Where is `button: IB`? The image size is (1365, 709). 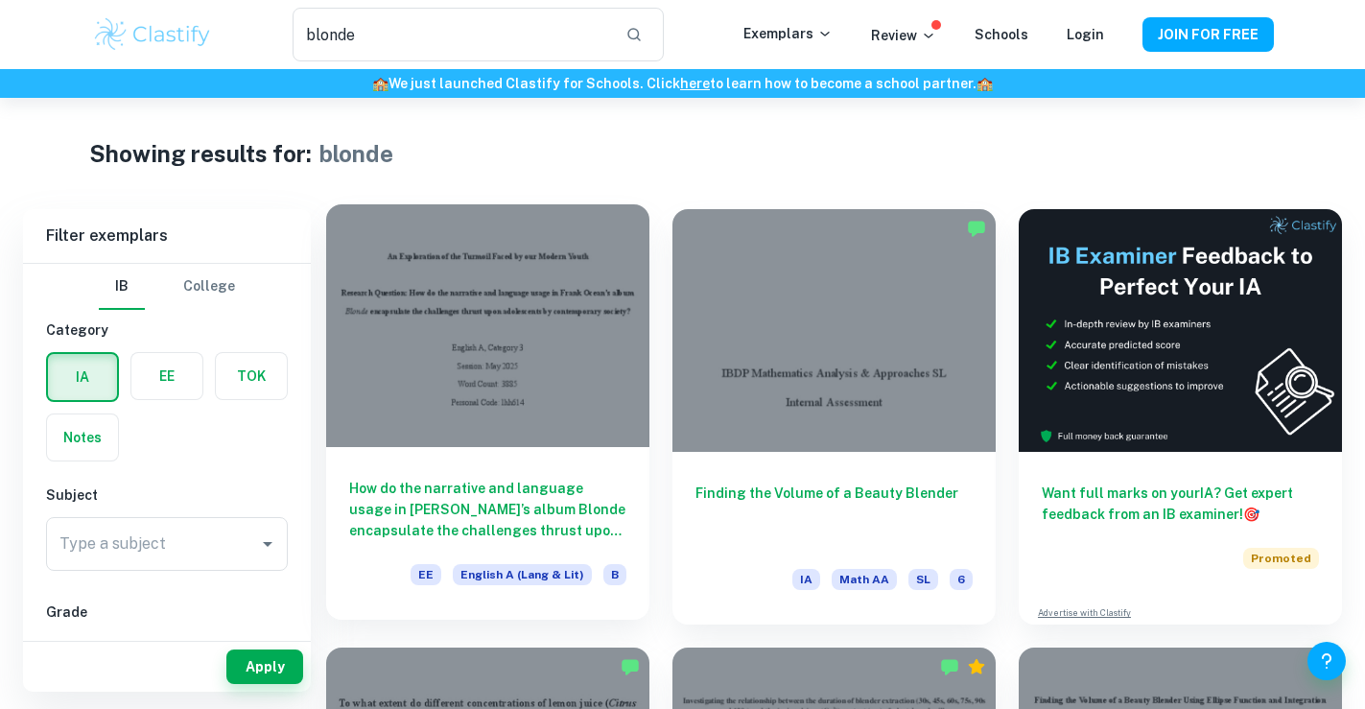
button: IB is located at coordinates (122, 287).